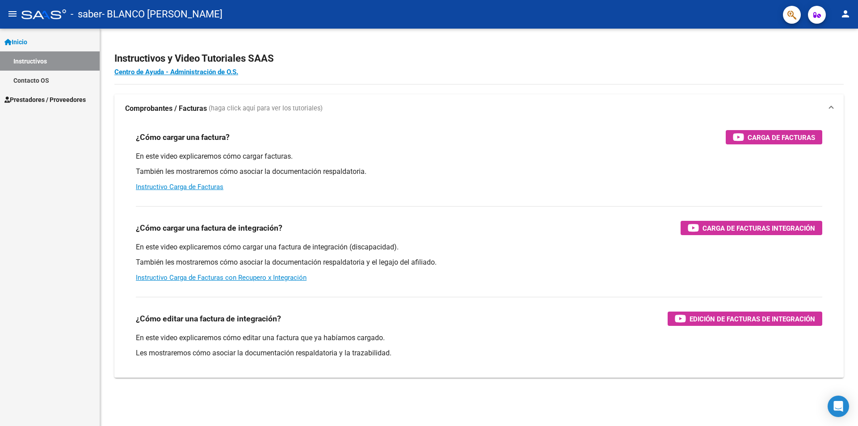 The height and width of the screenshot is (426, 858). I want to click on span: Prestadores / Proveedores, so click(45, 100).